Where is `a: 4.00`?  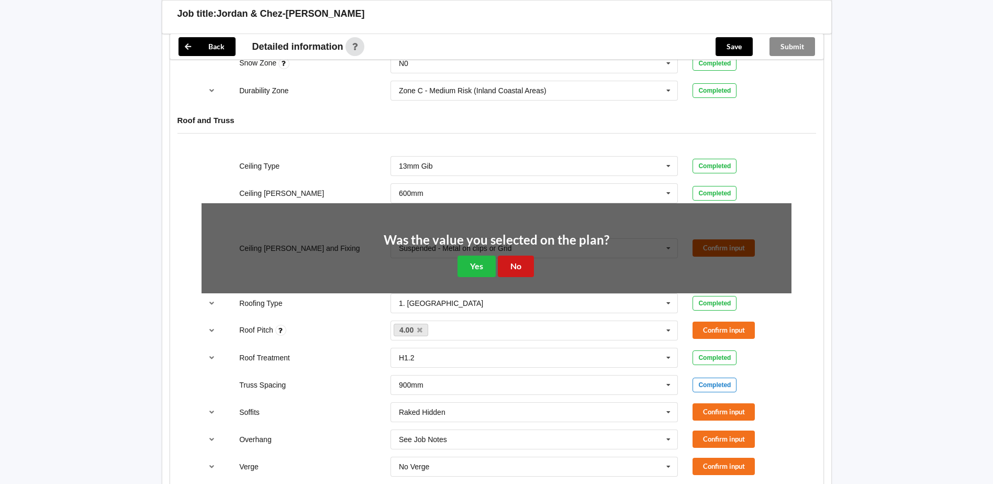
a: 4.00 is located at coordinates (411, 330).